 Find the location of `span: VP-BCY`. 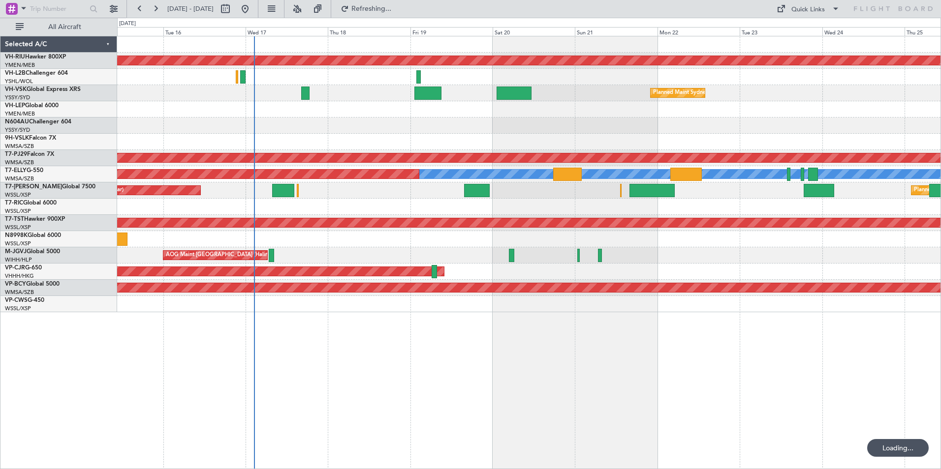

span: VP-BCY is located at coordinates (15, 284).